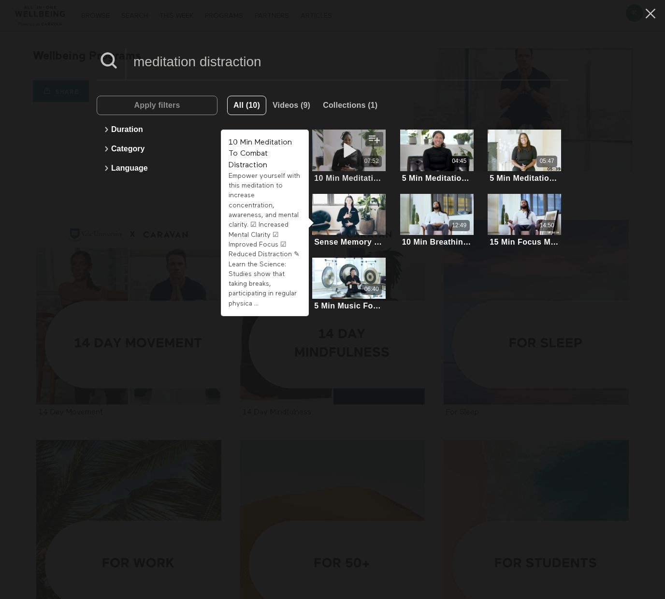  What do you see at coordinates (350, 105) in the screenshot?
I see `span: Collections (1)` at bounding box center [350, 105].